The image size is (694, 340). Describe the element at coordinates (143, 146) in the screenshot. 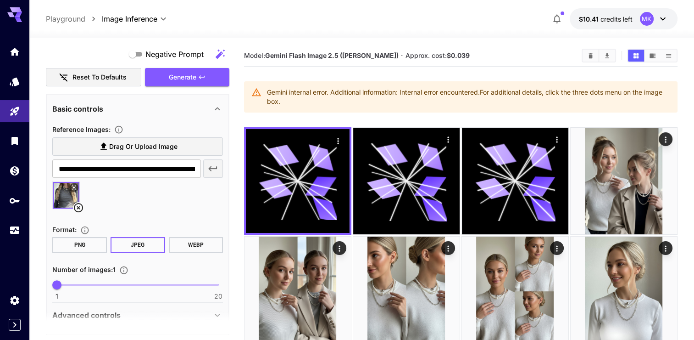

I see `span: Drag or upload image` at that location.